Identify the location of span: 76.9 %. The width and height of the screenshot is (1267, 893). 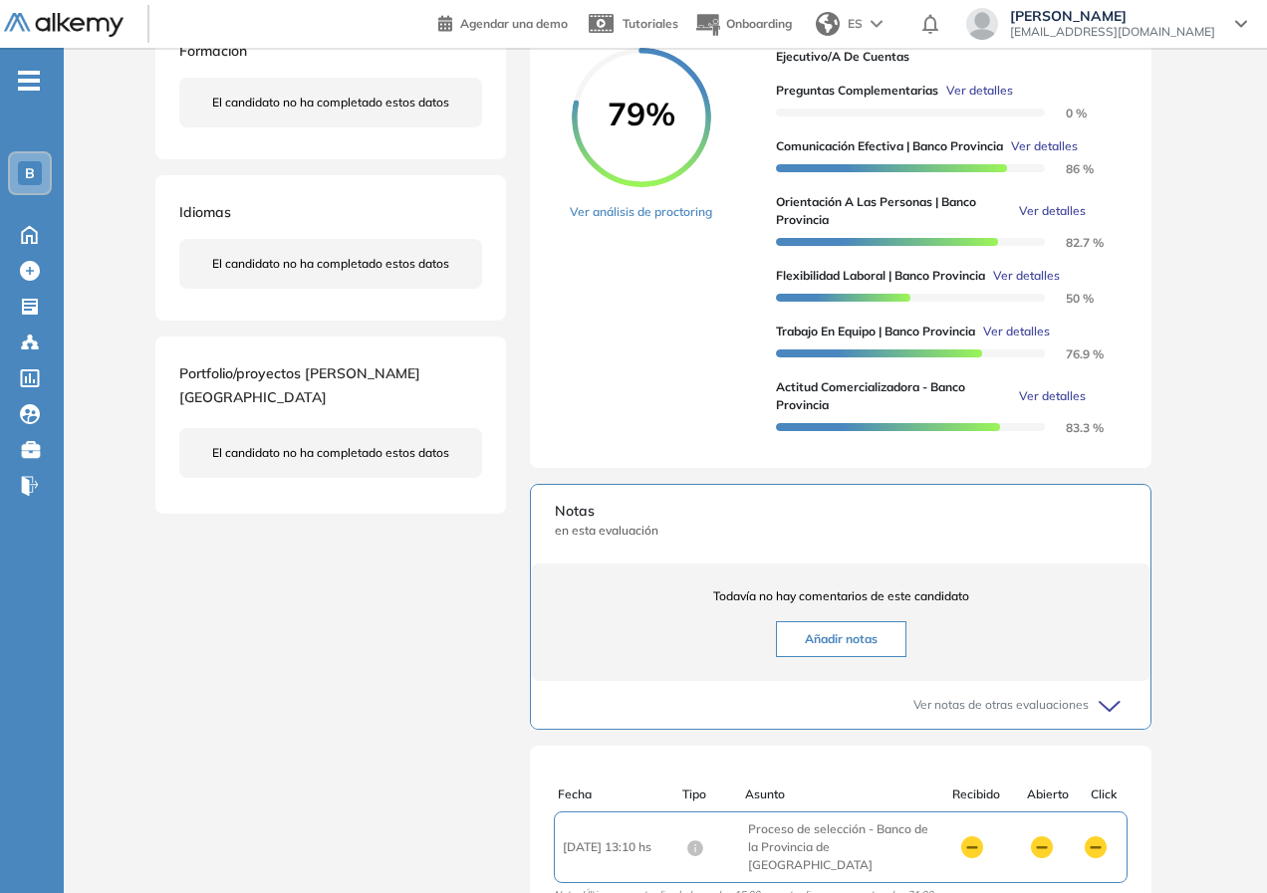
(1073, 354).